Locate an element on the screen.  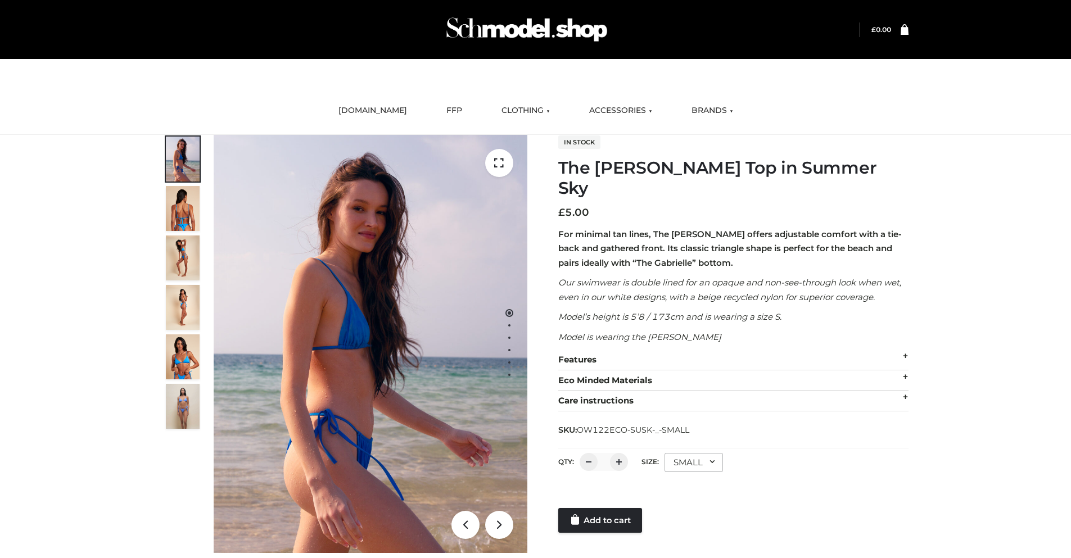
a: £0.00 is located at coordinates (881, 29).